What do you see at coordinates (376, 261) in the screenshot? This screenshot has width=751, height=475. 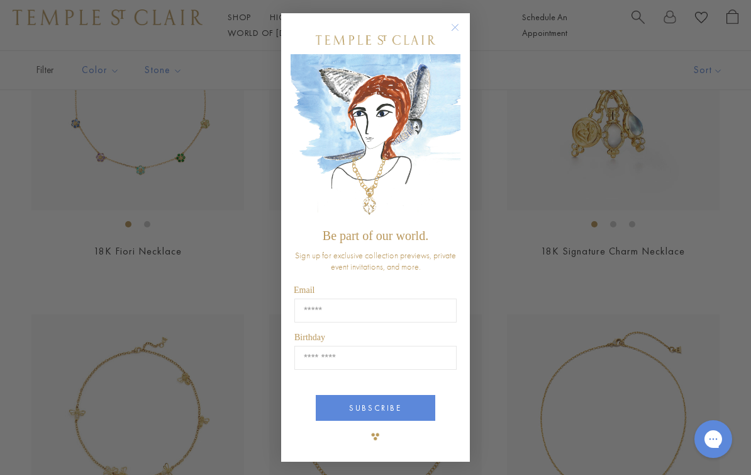 I see `span: Sign up for exclusive collection previews, private event invitations, and more.` at bounding box center [376, 261].